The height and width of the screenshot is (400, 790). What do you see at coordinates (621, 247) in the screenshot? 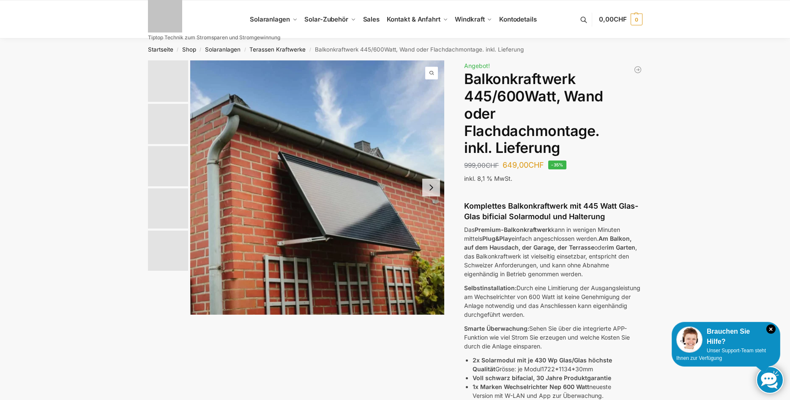
I see `b: im Garten` at bounding box center [621, 247].